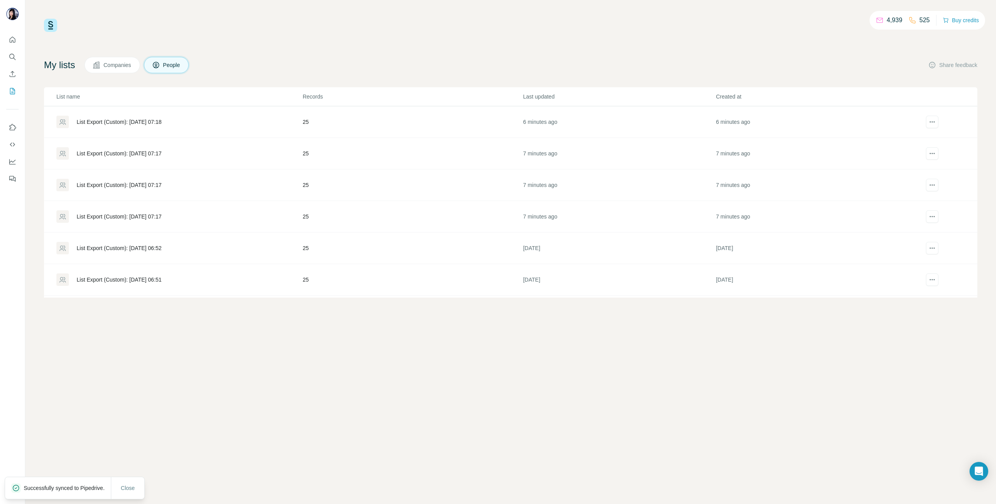  What do you see at coordinates (979, 471) in the screenshot?
I see `div: Open Intercom Messenger` at bounding box center [979, 471].